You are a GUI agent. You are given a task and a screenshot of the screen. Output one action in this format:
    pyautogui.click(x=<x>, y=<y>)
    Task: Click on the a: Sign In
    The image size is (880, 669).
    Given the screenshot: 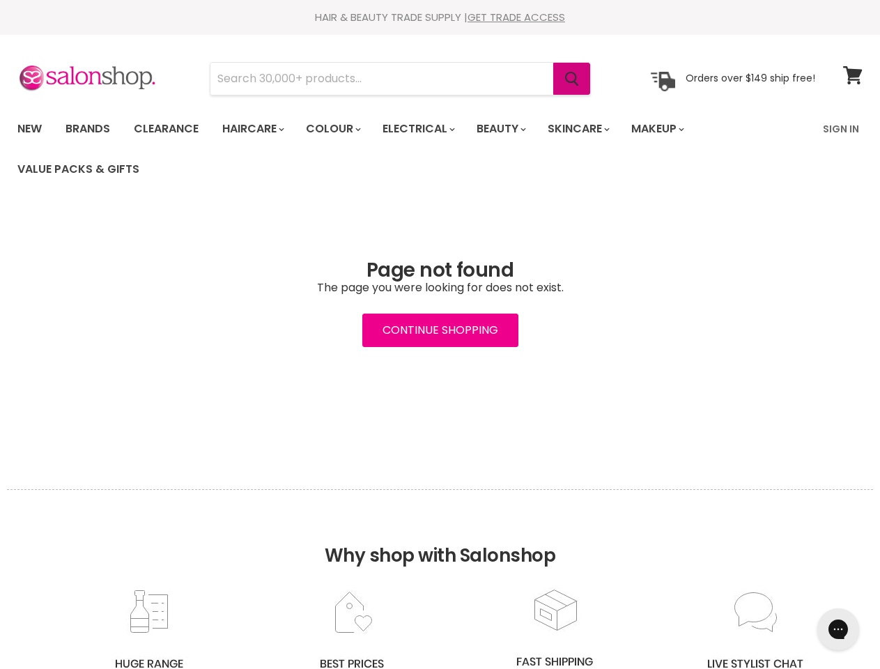 What is the action you would take?
    pyautogui.click(x=841, y=129)
    